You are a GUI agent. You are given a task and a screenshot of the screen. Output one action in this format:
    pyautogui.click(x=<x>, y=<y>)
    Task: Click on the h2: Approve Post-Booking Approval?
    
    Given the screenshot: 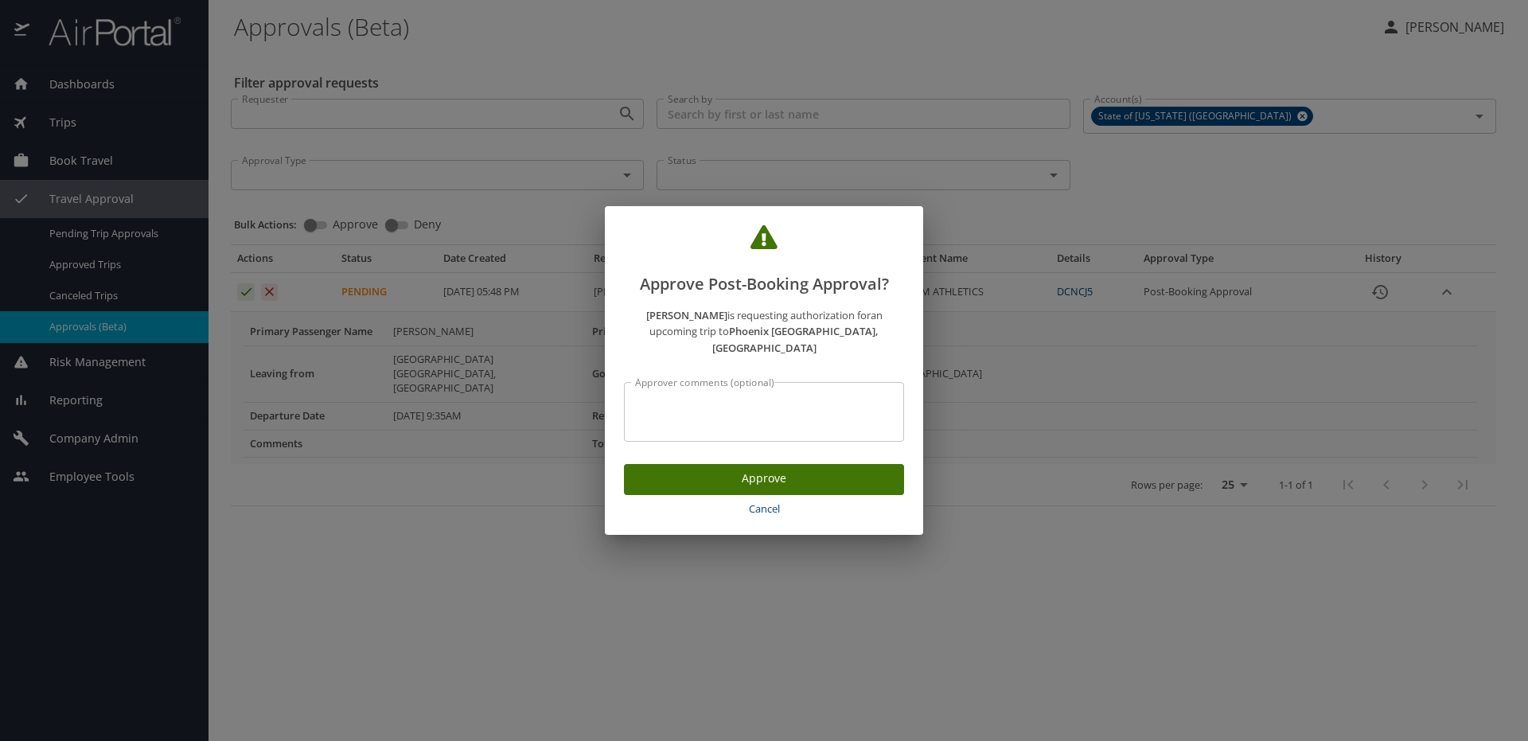 What is the action you would take?
    pyautogui.click(x=764, y=261)
    